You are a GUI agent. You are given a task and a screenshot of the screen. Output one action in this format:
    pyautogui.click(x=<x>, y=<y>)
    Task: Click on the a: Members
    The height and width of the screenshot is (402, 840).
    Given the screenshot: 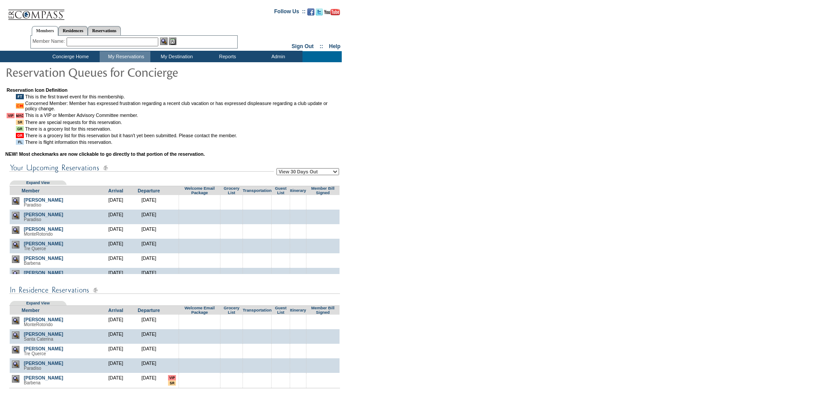 What is the action you would take?
    pyautogui.click(x=45, y=31)
    